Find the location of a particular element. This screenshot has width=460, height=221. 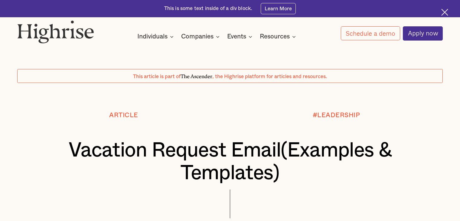

span: The Ascender is located at coordinates (196, 75).